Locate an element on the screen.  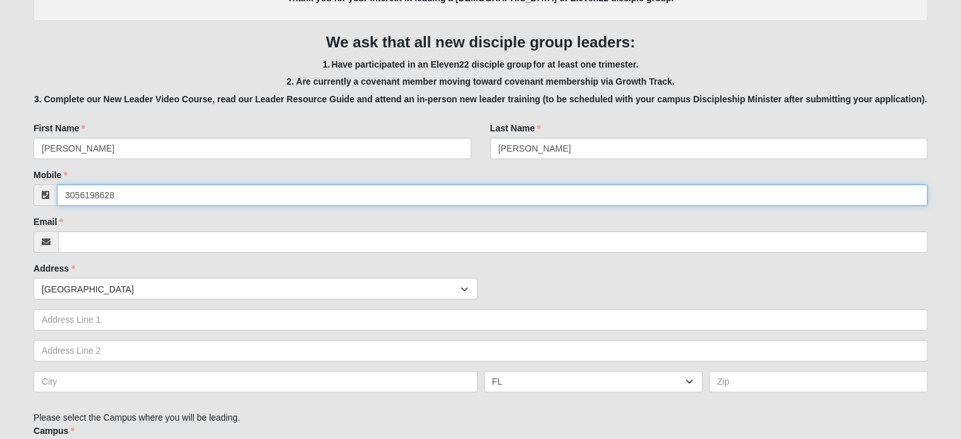
label: Campus is located at coordinates (54, 431).